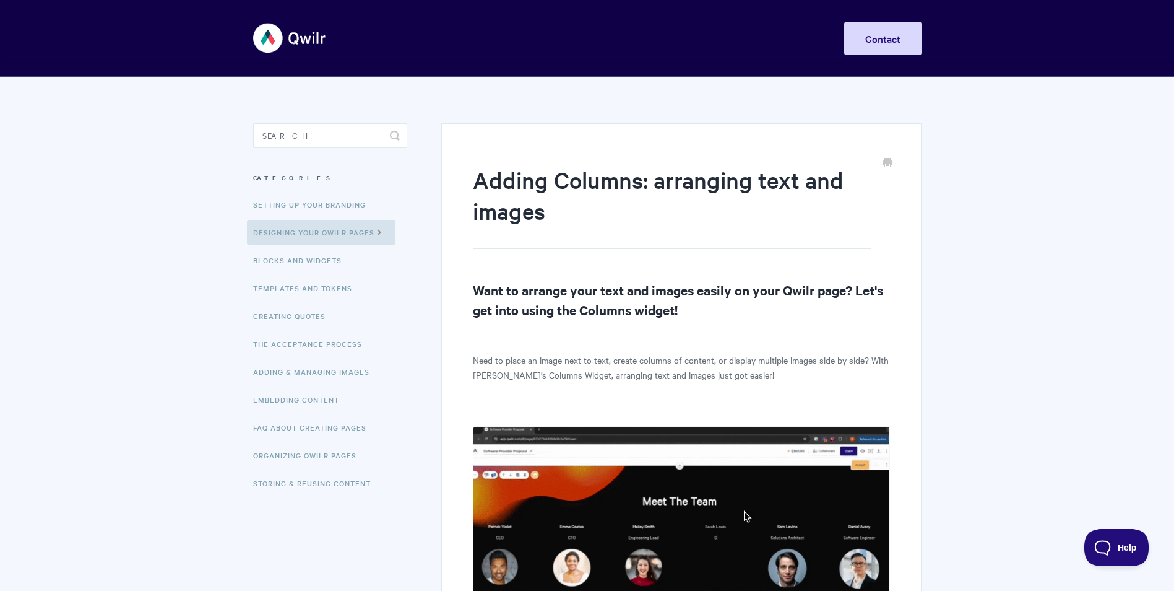 The width and height of the screenshot is (1174, 591). Describe the element at coordinates (681, 367) in the screenshot. I see `p: Need to place an image next to text, create columns of content, or display multiple images side b...` at that location.